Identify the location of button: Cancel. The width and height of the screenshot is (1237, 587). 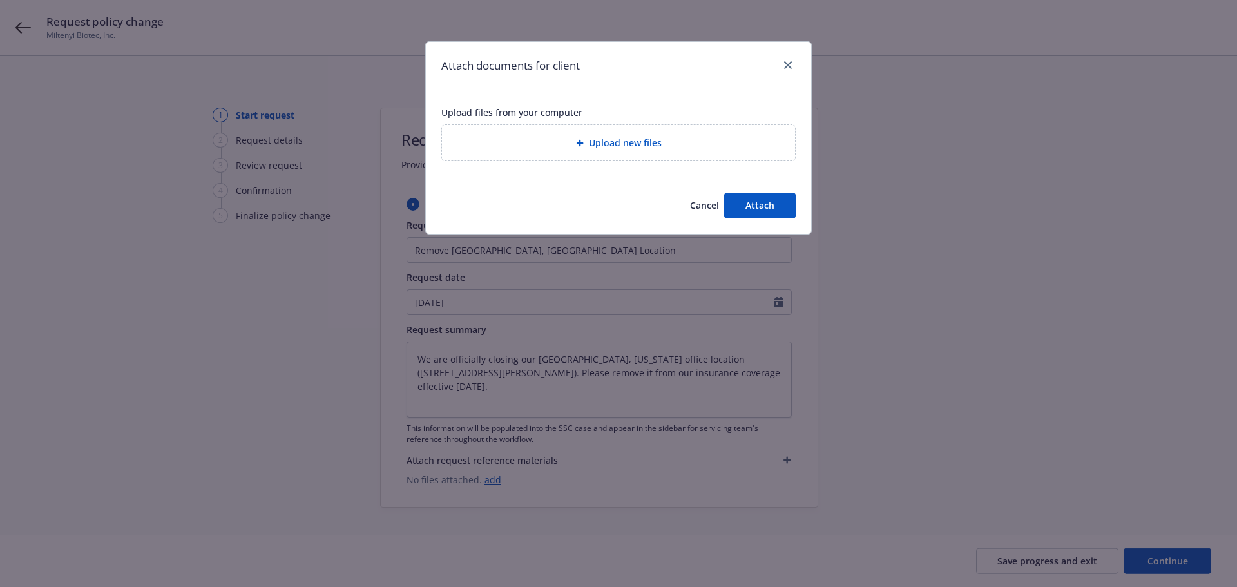
(704, 206).